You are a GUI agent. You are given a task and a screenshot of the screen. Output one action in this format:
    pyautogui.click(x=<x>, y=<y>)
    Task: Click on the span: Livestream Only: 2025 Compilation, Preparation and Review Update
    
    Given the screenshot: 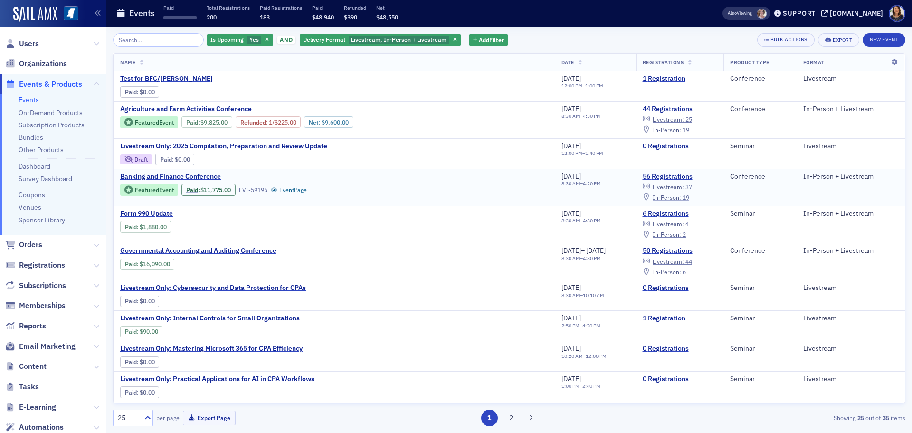 What is the action you would take?
    pyautogui.click(x=224, y=146)
    